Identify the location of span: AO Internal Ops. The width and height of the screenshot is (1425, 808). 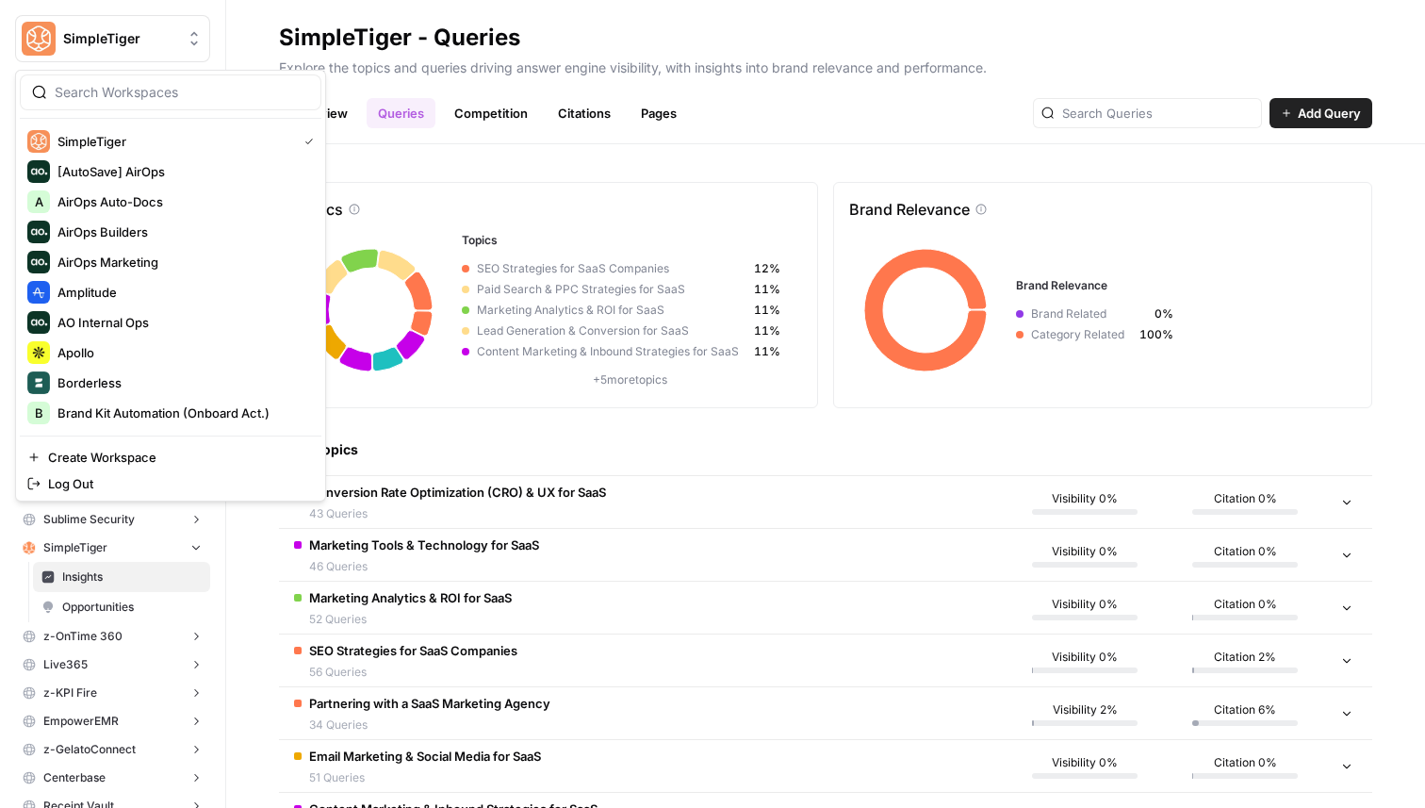
(182, 322).